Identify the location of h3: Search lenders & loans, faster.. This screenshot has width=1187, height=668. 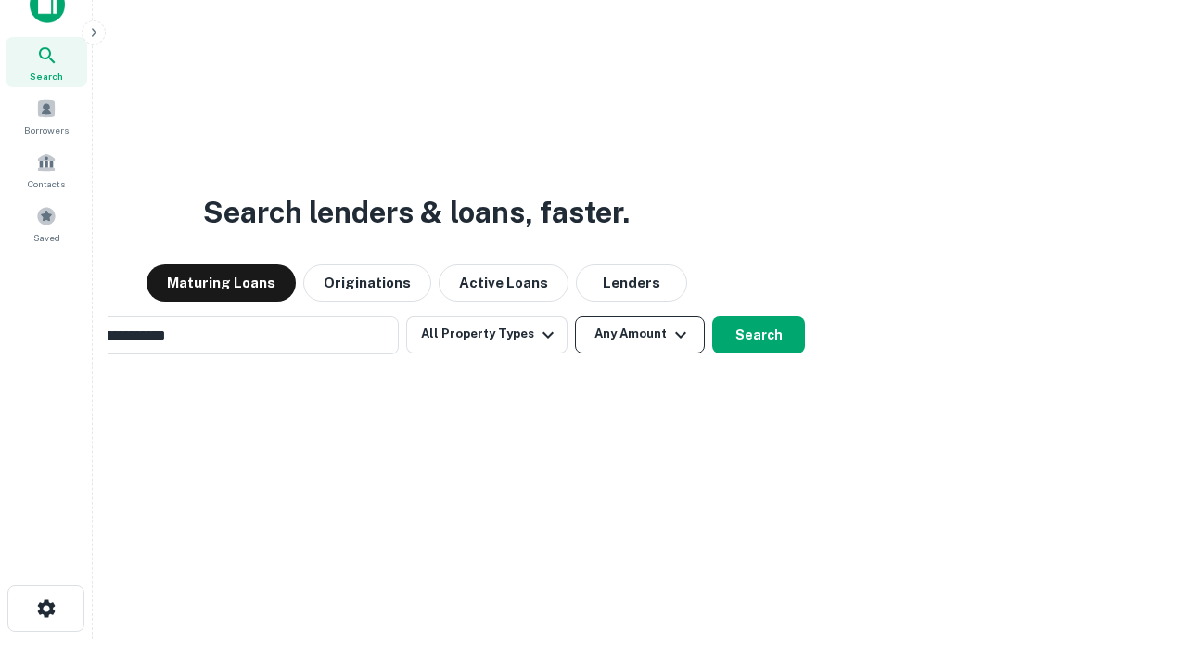
(416, 212).